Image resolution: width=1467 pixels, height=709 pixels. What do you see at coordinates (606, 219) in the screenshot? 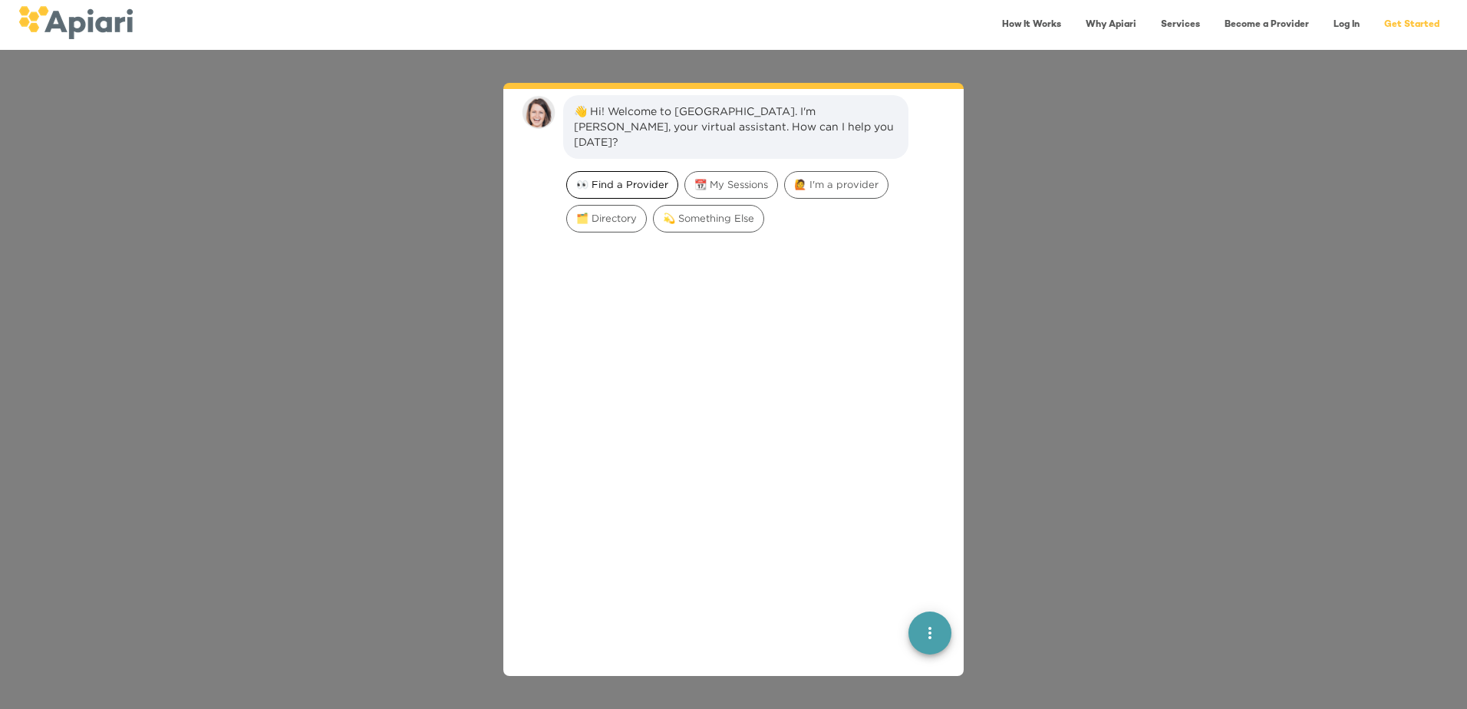
I see `div: 🗂️ Directory` at bounding box center [606, 219].